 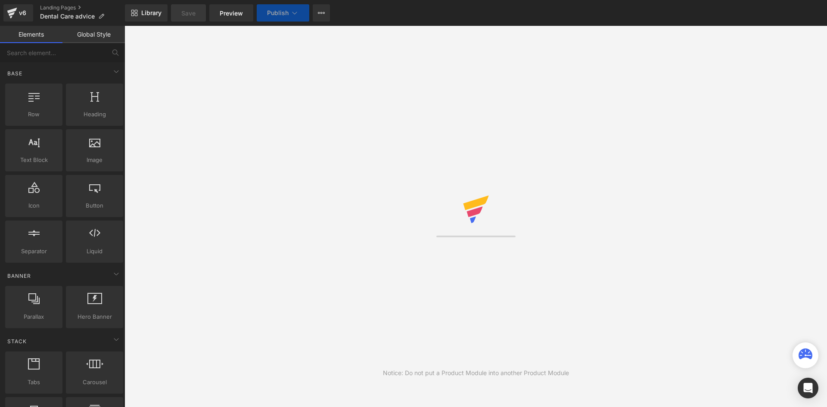 I want to click on div: v6, so click(x=22, y=13).